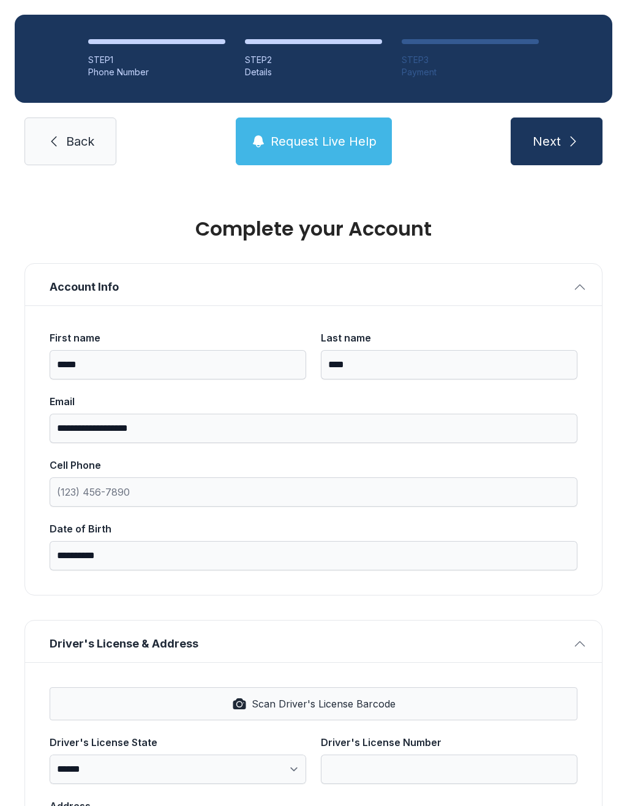 The image size is (627, 806). What do you see at coordinates (177, 365) in the screenshot?
I see `input: First name` at bounding box center [177, 365].